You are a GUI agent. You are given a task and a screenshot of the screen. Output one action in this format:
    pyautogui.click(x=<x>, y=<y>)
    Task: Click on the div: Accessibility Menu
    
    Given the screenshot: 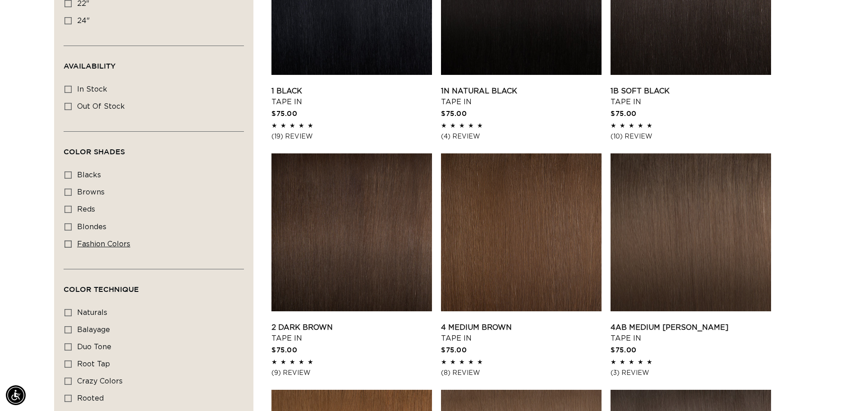 What is the action you would take?
    pyautogui.click(x=16, y=395)
    